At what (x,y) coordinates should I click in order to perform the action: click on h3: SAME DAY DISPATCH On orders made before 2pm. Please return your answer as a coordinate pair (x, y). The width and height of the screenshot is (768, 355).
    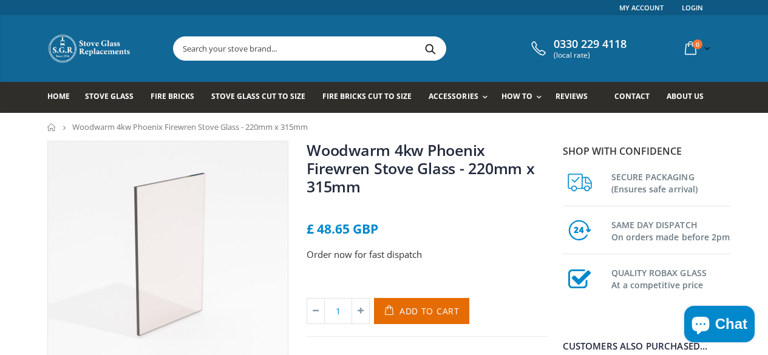
    Looking at the image, I should click on (671, 230).